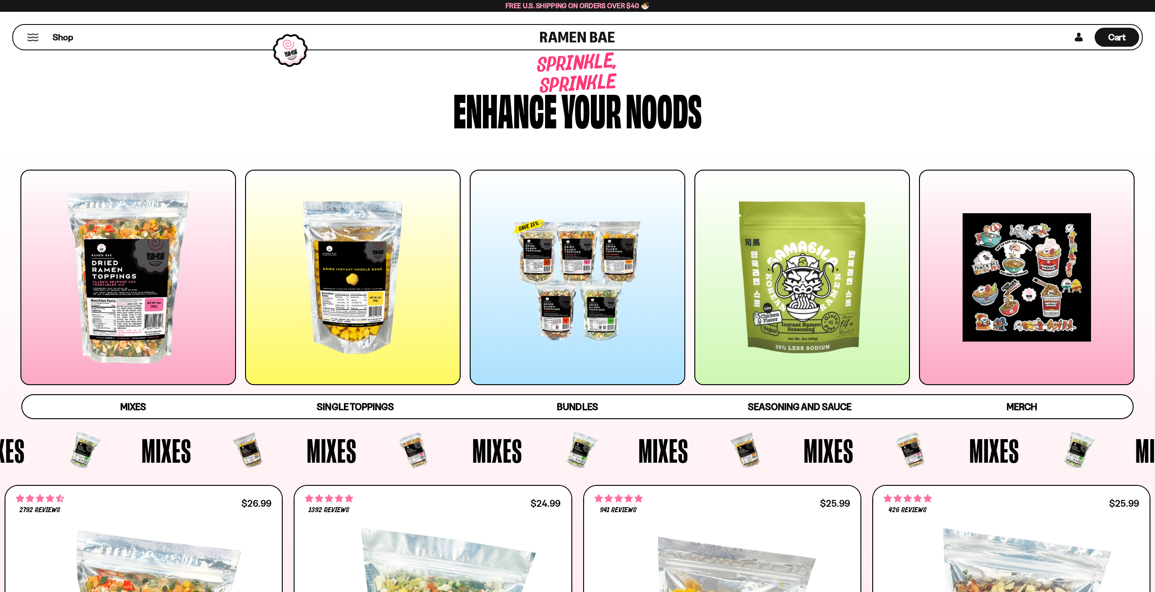 The height and width of the screenshot is (592, 1155). Describe the element at coordinates (1117, 37) in the screenshot. I see `a: Cart` at that location.